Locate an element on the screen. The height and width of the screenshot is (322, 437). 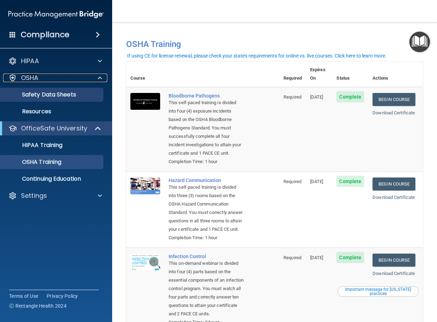
h4: OSHA Training is located at coordinates (274, 44).